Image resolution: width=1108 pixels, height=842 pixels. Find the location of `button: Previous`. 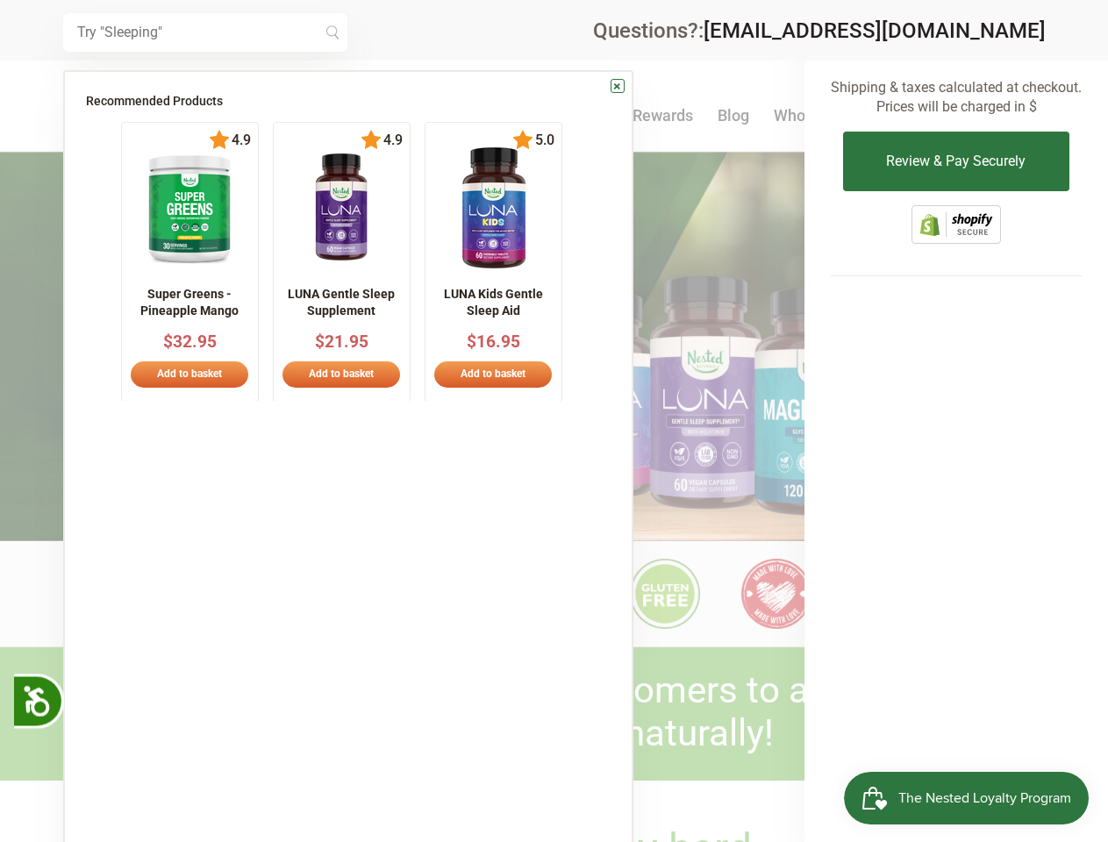

button: Previous is located at coordinates (90, 261).